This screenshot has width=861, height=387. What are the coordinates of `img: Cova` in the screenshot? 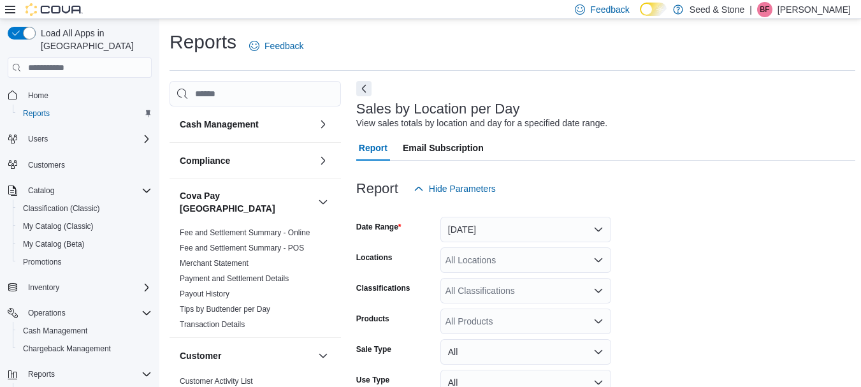 It's located at (54, 10).